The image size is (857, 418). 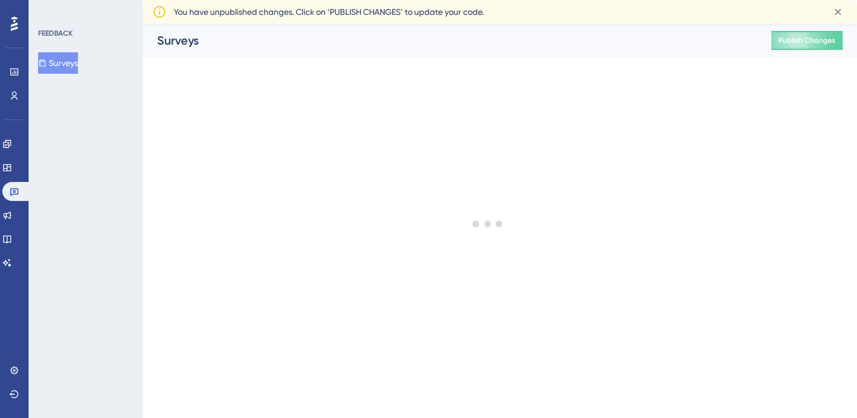 I want to click on span: You have unpublished changes. Click on ‘PUBLISH CHANGES’ to update your code., so click(x=329, y=12).